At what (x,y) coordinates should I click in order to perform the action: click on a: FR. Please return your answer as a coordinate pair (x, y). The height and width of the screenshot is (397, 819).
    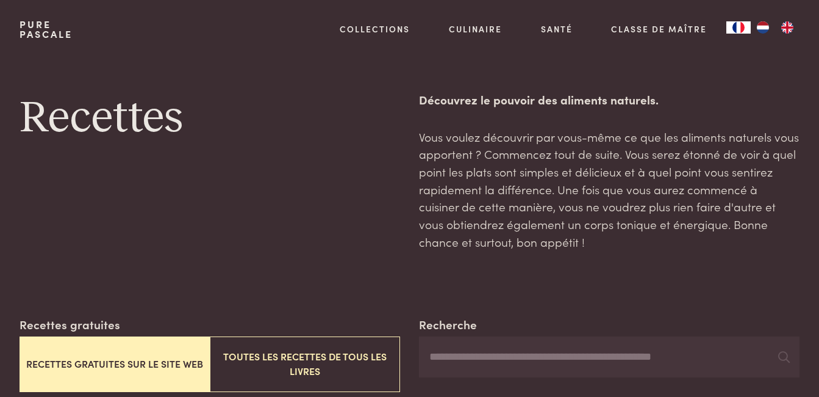
    Looking at the image, I should click on (739, 27).